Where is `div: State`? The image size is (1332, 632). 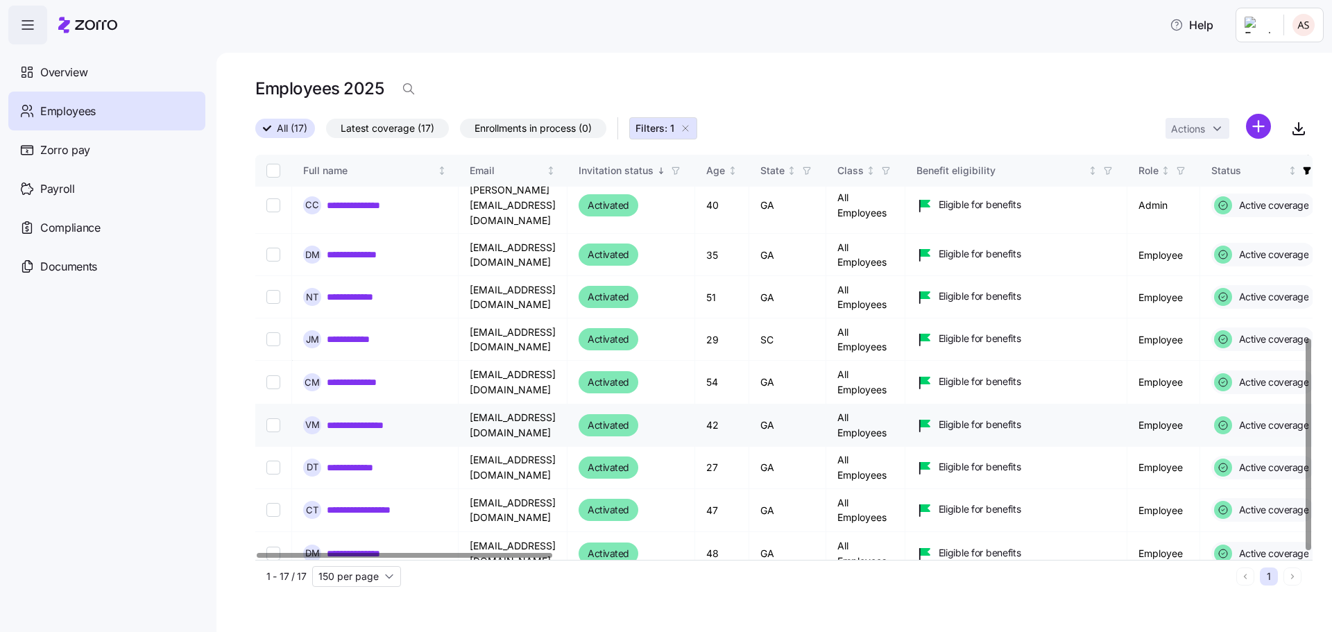 div: State is located at coordinates (772, 171).